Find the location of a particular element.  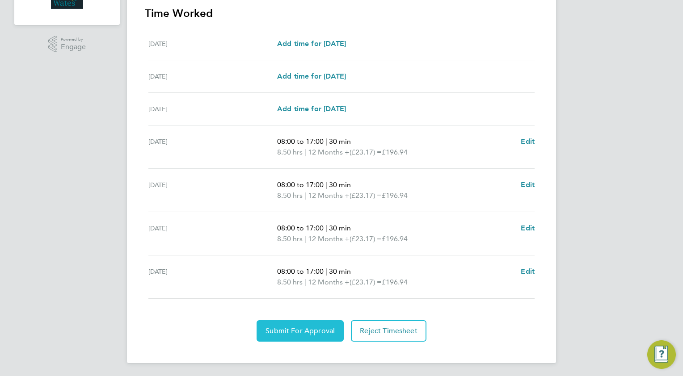

button: Reject Timesheet is located at coordinates (388, 331).